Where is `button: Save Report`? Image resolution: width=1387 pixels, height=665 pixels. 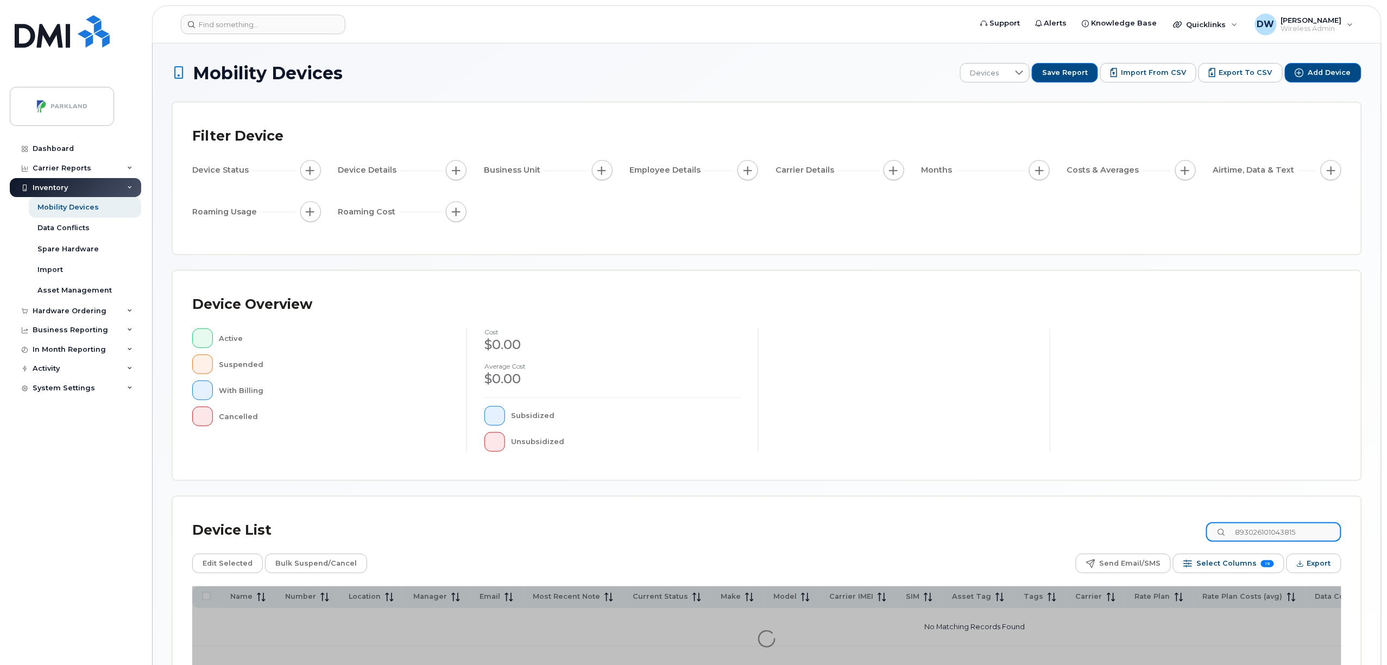 button: Save Report is located at coordinates (1065, 73).